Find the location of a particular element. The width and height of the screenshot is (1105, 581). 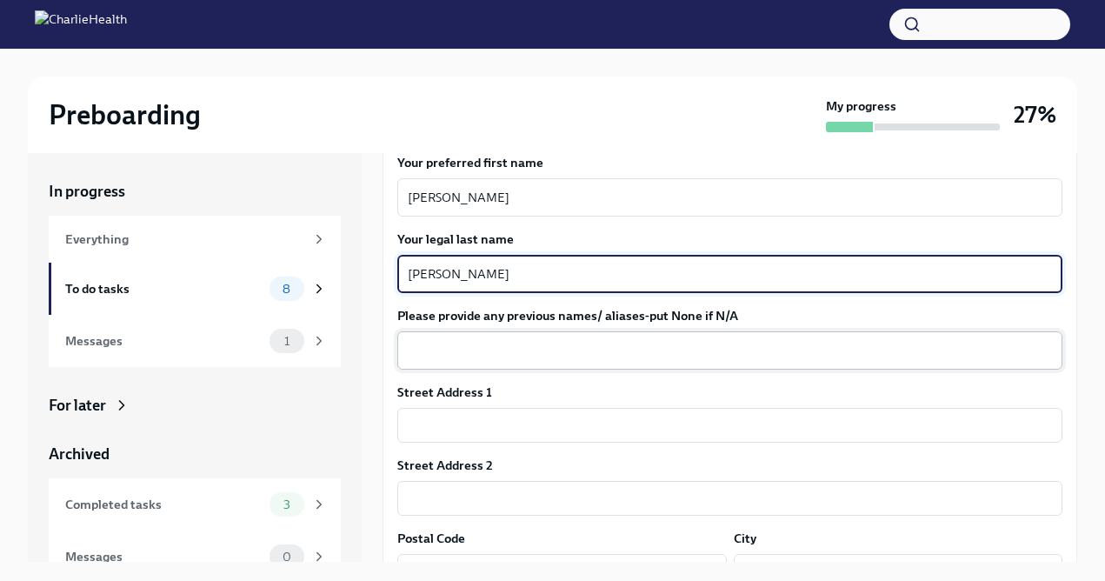

a: Everything is located at coordinates (195, 239).